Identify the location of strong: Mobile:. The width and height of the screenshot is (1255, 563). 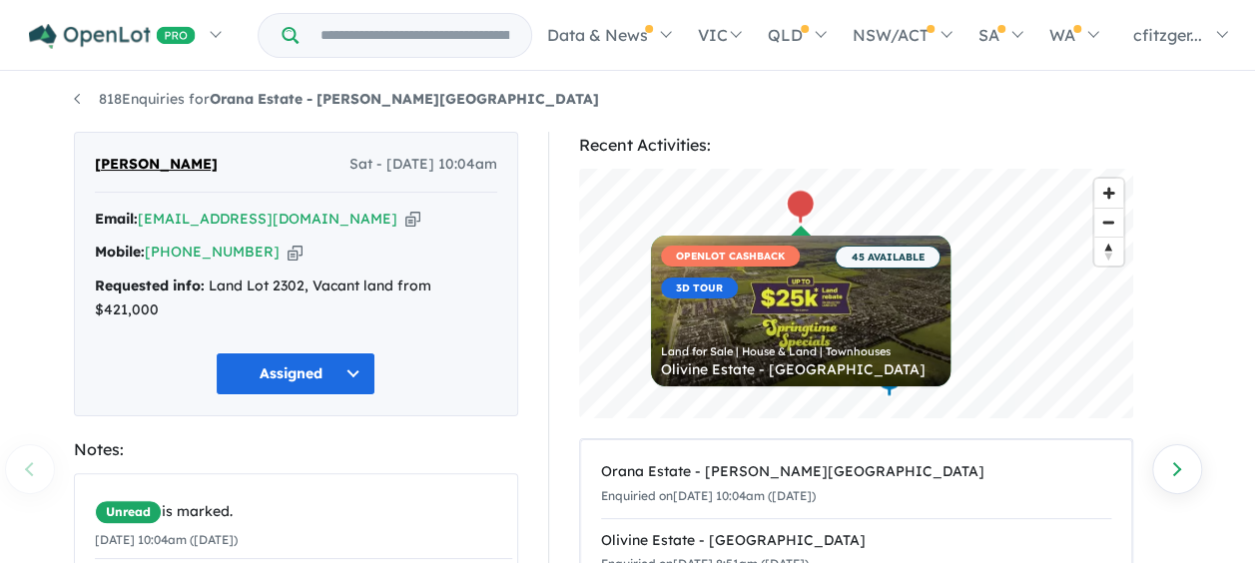
(120, 252).